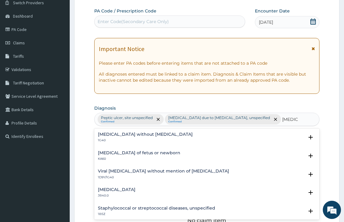 The width and height of the screenshot is (344, 222). Describe the element at coordinates (272, 11) in the screenshot. I see `label: Encounter Date` at that location.